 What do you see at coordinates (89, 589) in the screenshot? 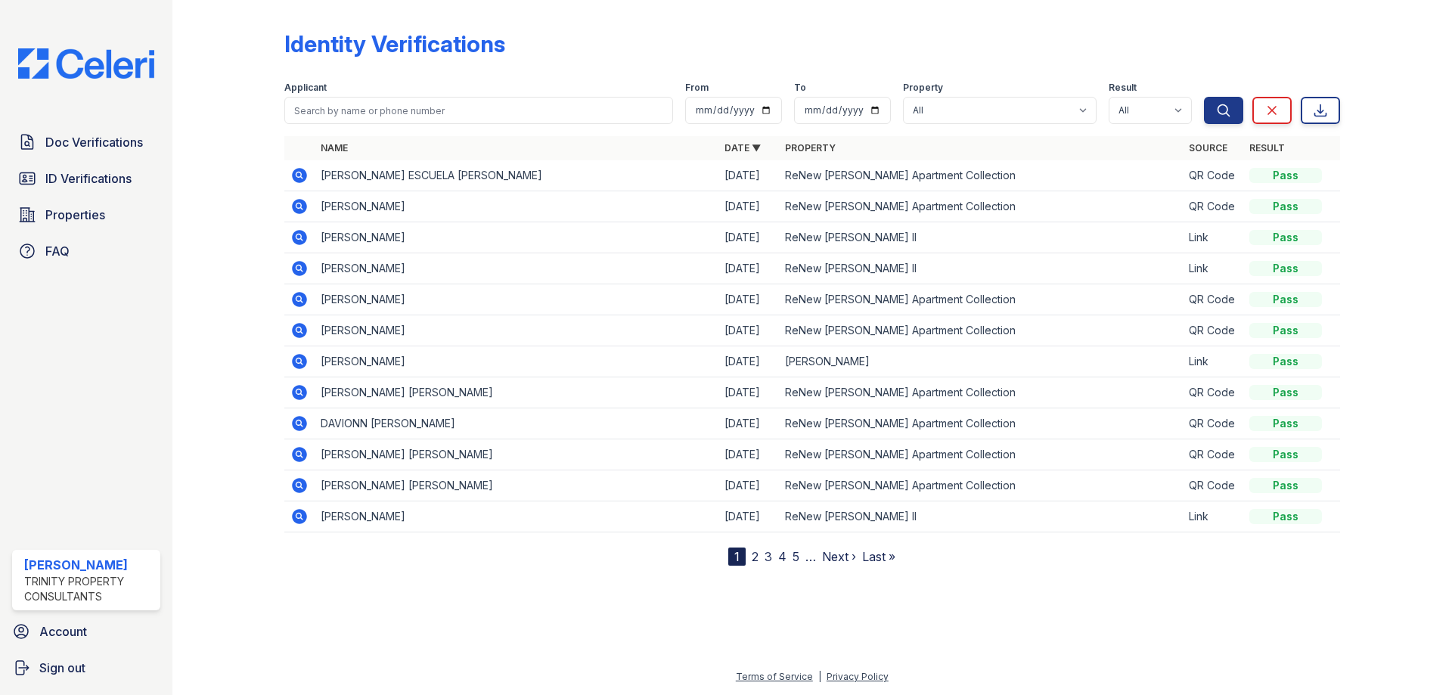
I see `div: Trinity Property Consultants` at bounding box center [89, 589].